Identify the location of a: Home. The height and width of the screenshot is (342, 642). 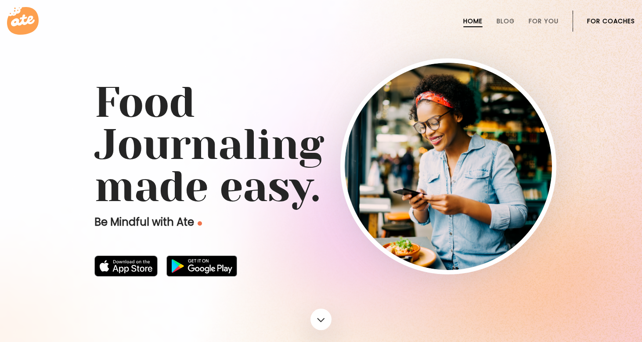
(473, 21).